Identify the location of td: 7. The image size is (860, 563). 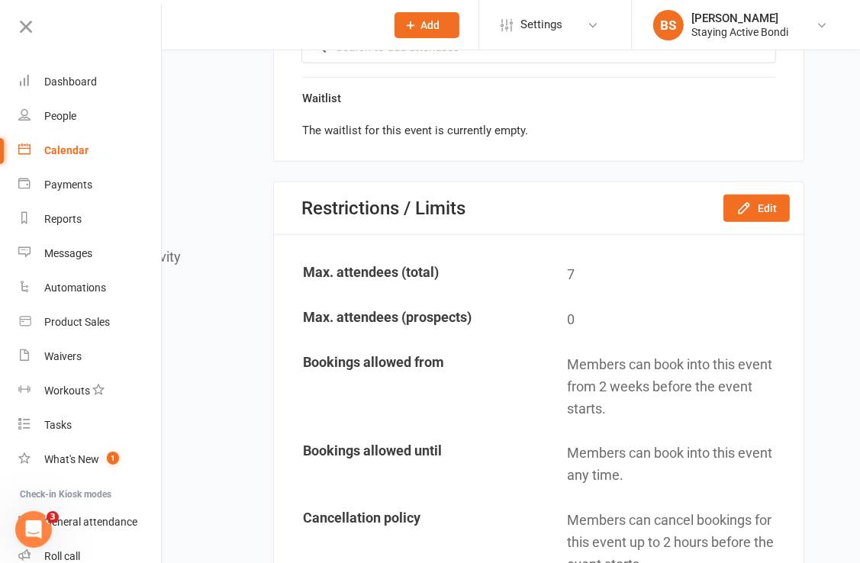
(671, 275).